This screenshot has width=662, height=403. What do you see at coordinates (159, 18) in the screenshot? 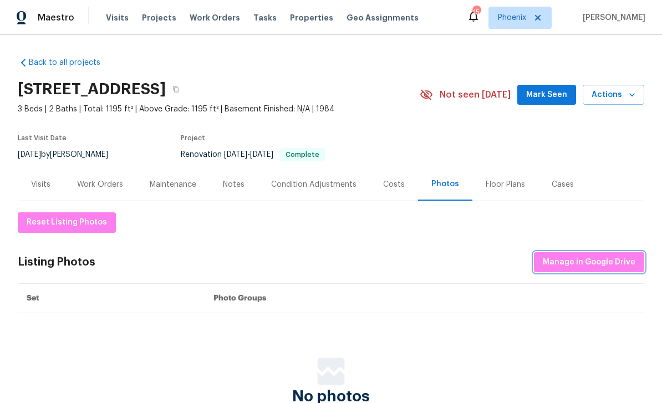
I see `span: Projects` at bounding box center [159, 18].